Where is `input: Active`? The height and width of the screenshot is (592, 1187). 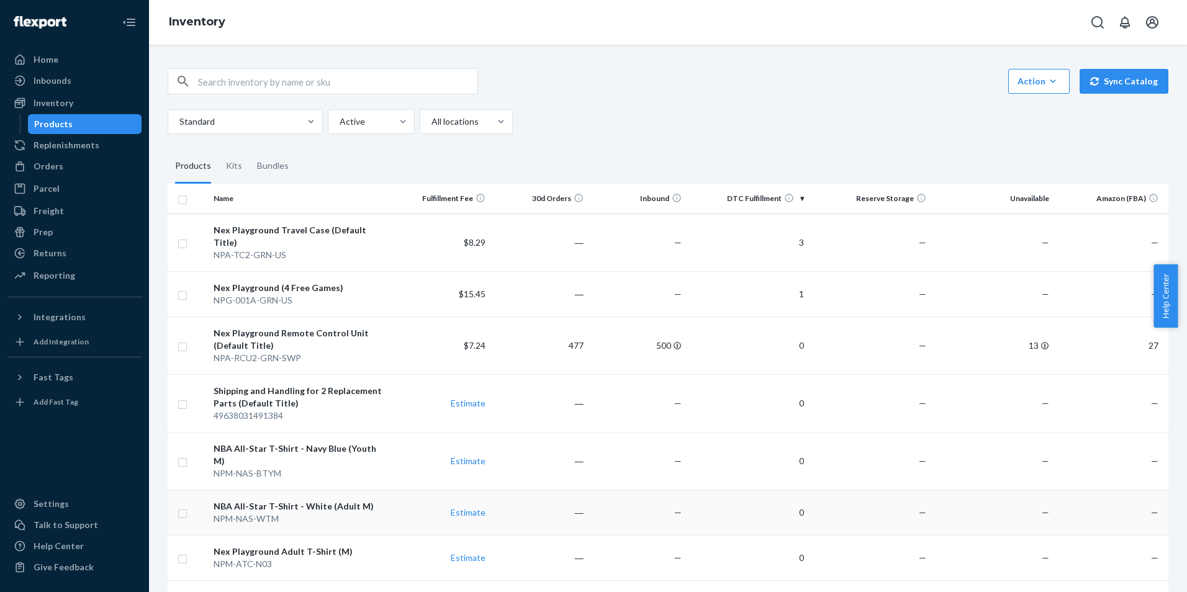 input: Active is located at coordinates (339, 122).